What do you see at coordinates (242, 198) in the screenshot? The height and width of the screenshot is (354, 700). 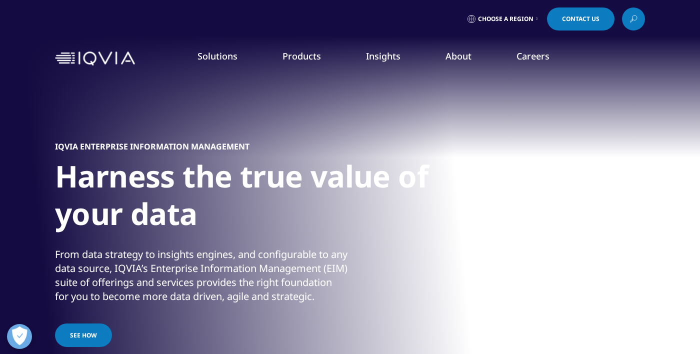 I see `h1: Harness the true value of your data` at bounding box center [242, 198].